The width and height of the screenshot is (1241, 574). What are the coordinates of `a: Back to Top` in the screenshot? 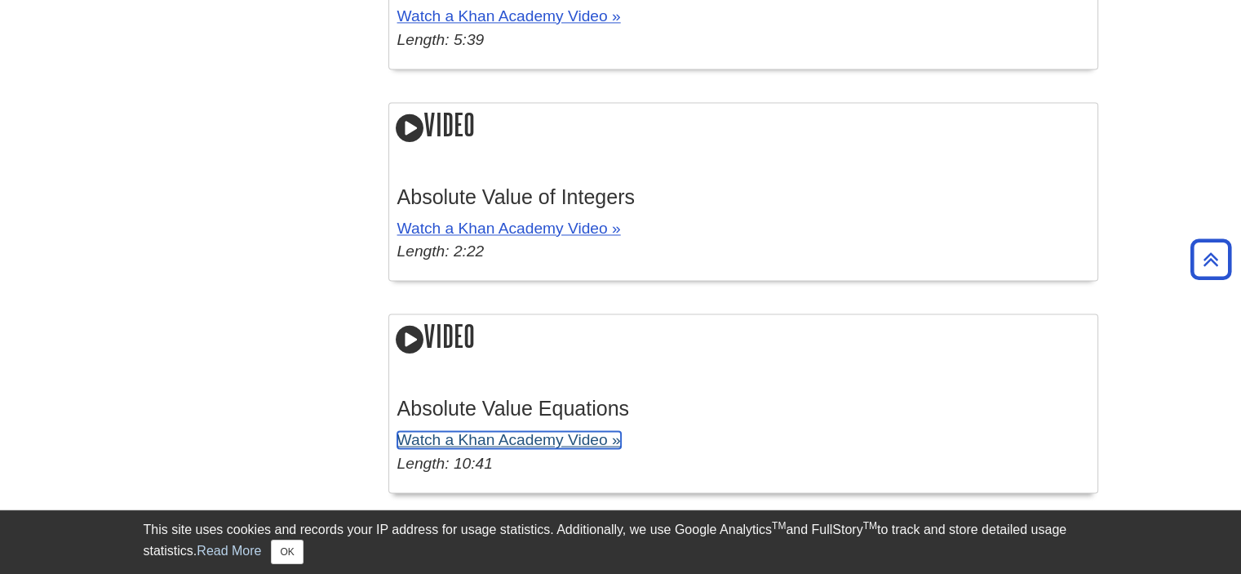 It's located at (1211, 259).